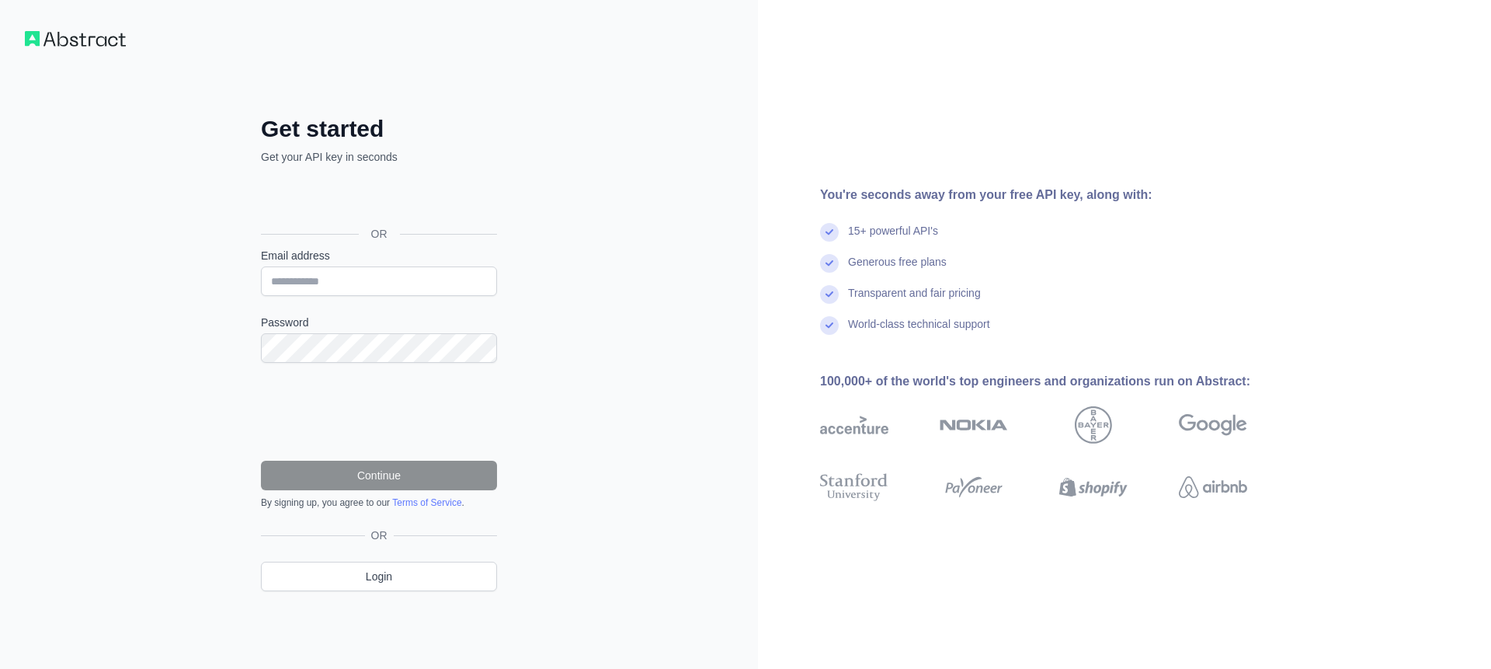  Describe the element at coordinates (379, 502) in the screenshot. I see `div: By signing up, you agree to our .` at that location.